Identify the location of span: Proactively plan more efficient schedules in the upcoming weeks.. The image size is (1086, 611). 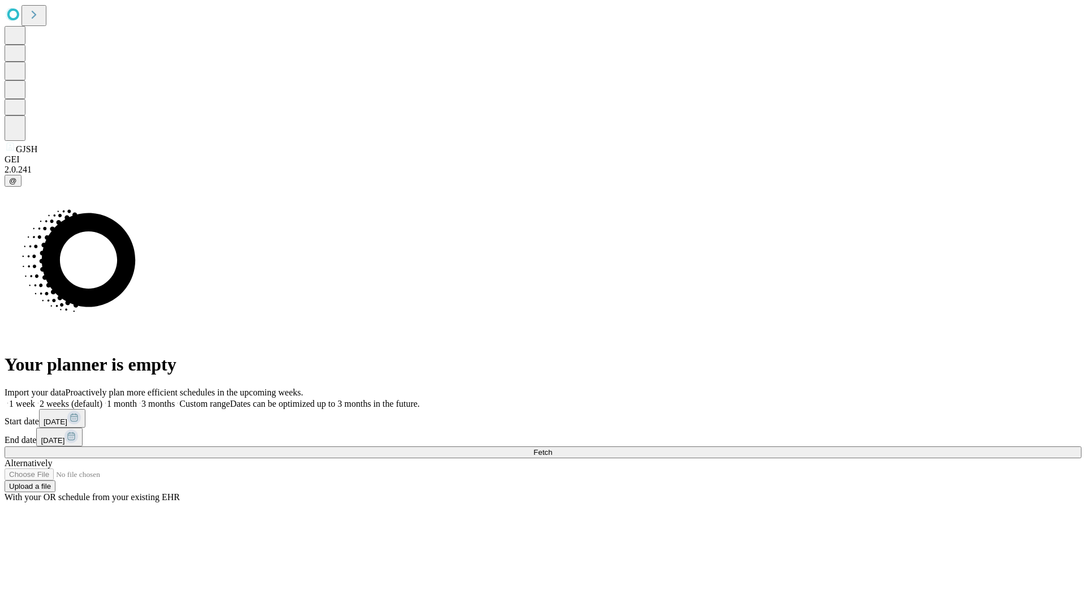
(184, 392).